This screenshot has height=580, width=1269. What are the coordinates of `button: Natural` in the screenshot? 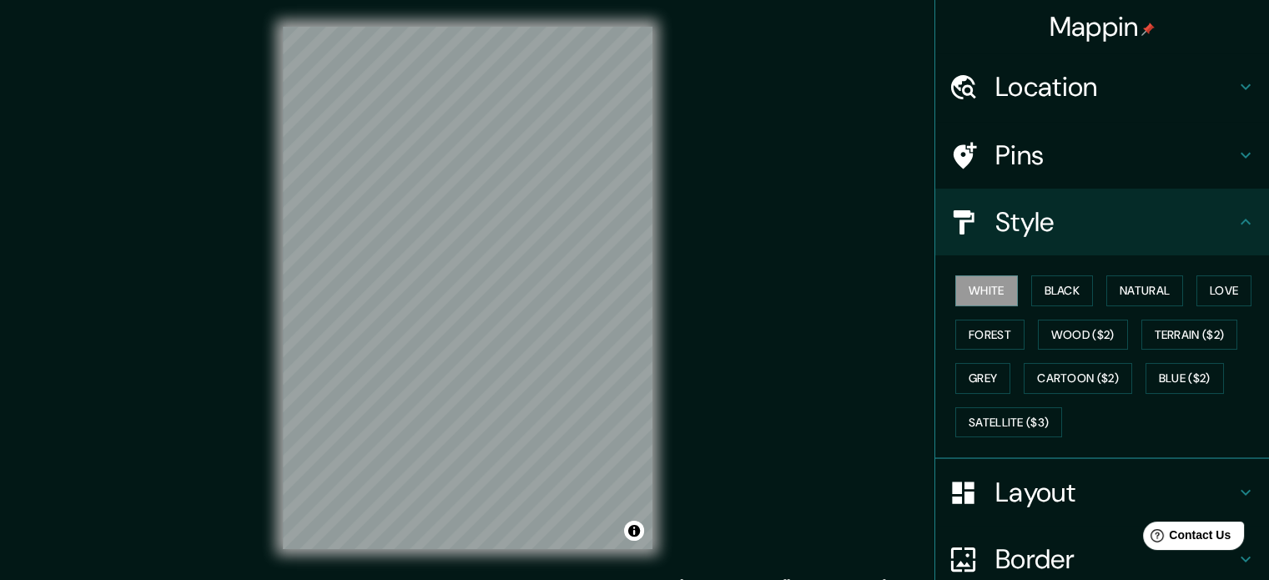 It's located at (1145, 290).